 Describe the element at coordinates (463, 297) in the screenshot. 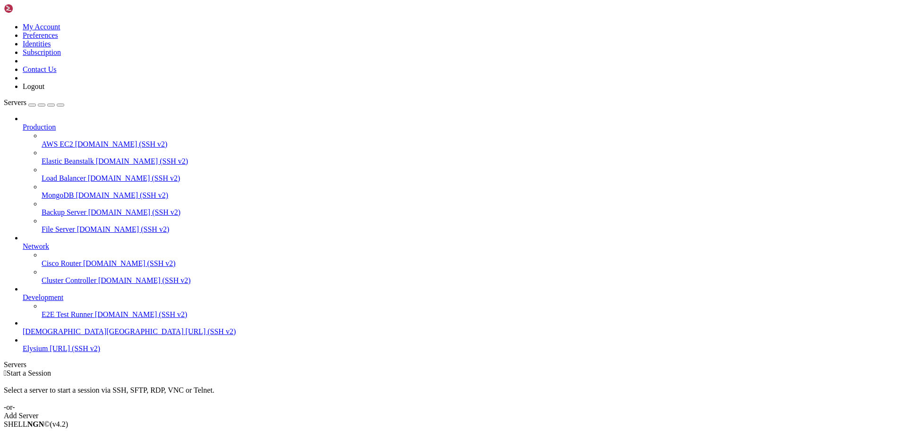

I see `a: Development` at that location.